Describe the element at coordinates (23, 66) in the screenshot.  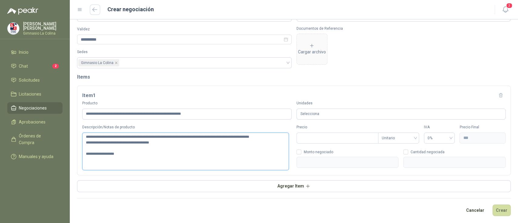
I see `span: Chat` at that location.